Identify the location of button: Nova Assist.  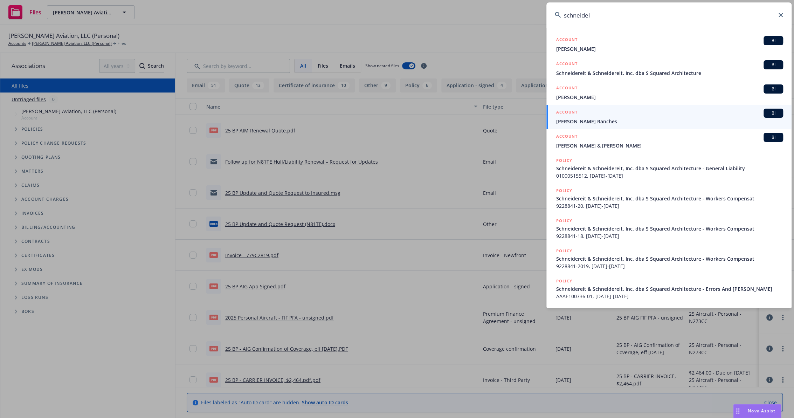
(758, 411).